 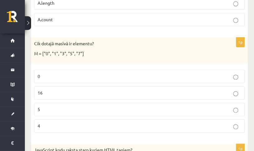 I want to click on input: A.length, so click(x=236, y=4).